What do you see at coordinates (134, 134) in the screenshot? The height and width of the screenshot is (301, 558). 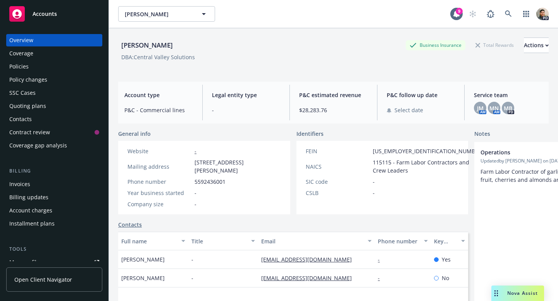 I see `span: General info` at bounding box center [134, 134].